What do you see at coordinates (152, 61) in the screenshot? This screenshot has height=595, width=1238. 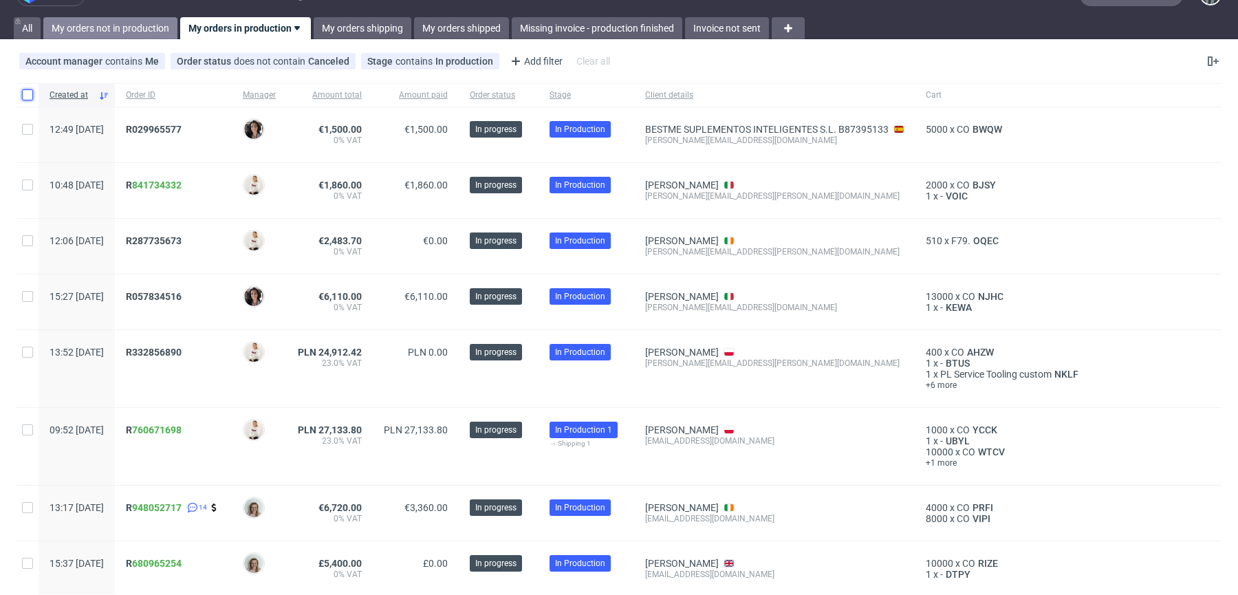 I see `div: Me` at bounding box center [152, 61].